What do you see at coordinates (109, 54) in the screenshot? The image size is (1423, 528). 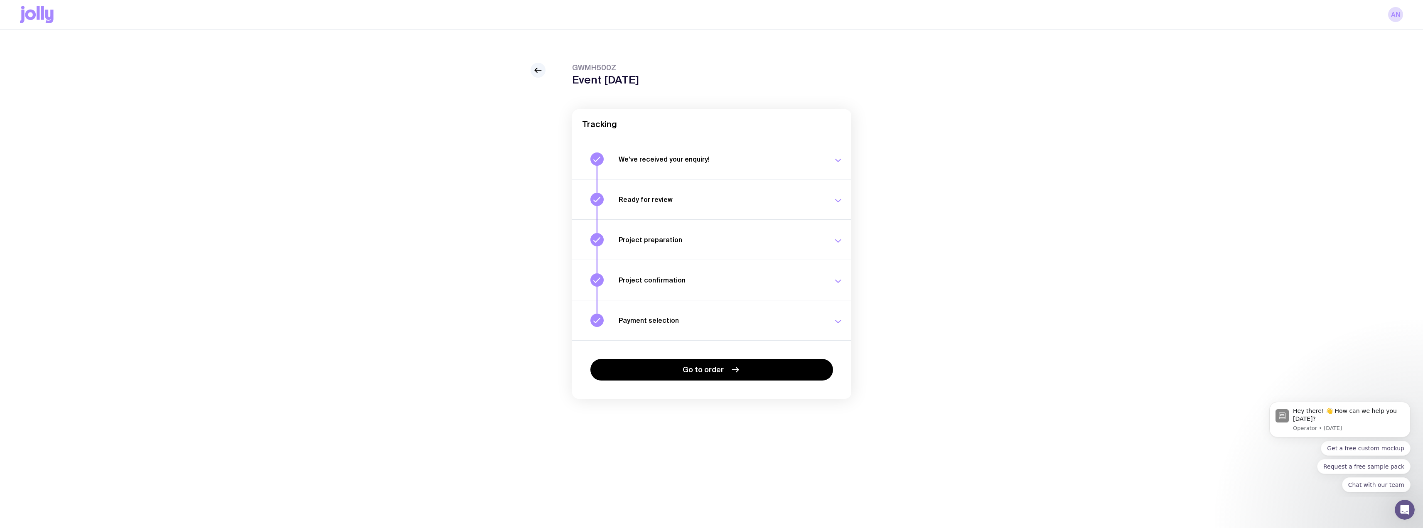 I see `button: Quick reply: Get a free custom mockup` at bounding box center [109, 54].